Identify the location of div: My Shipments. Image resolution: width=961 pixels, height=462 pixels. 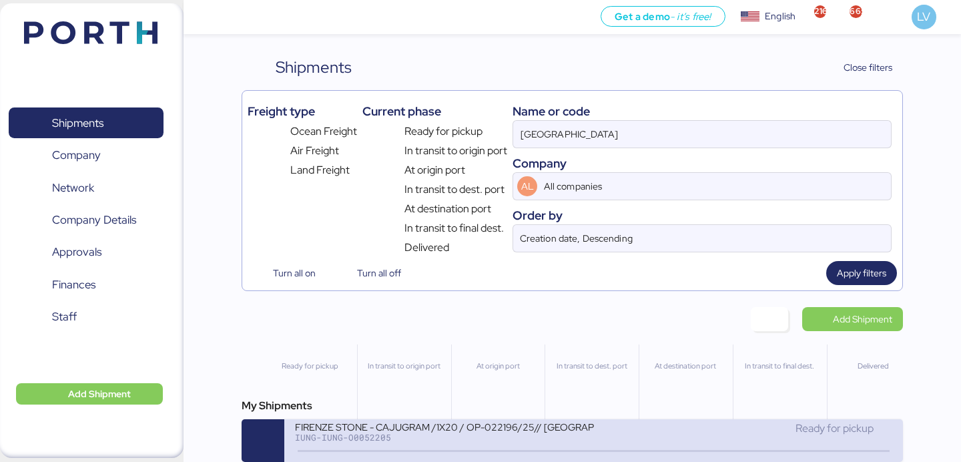
(572, 406).